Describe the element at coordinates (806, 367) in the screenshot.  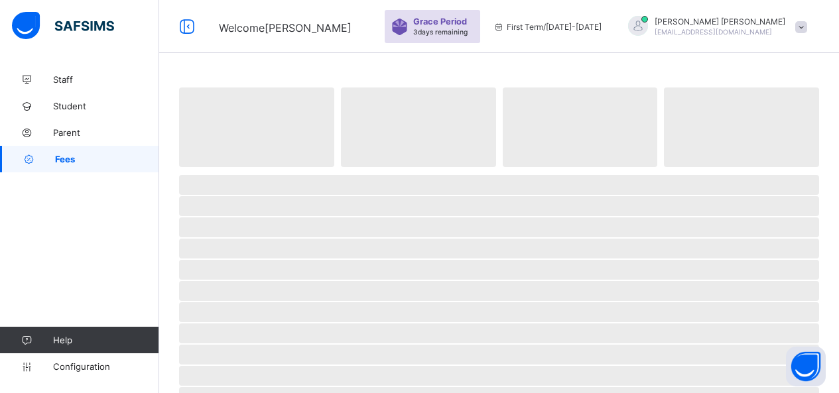
I see `button: Open asap` at that location.